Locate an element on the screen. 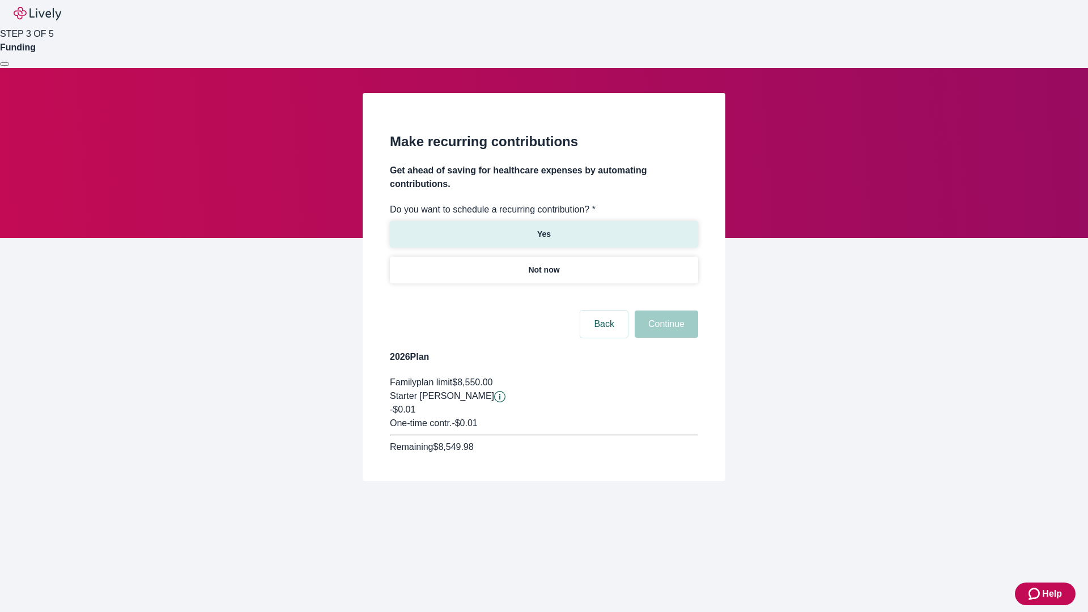 The width and height of the screenshot is (1088, 612). span: - $0.01 is located at coordinates (464, 423).